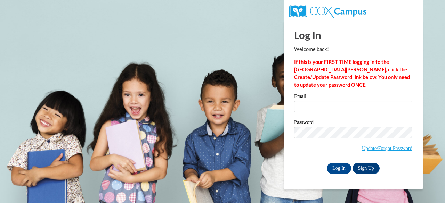  I want to click on a: COX Campus, so click(327, 11).